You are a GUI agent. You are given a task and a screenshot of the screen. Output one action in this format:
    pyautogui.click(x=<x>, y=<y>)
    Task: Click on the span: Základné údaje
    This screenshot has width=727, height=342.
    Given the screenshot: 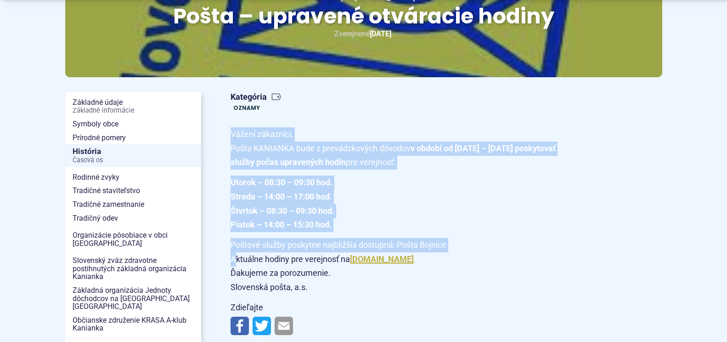 What is the action you would take?
    pyautogui.click(x=133, y=106)
    